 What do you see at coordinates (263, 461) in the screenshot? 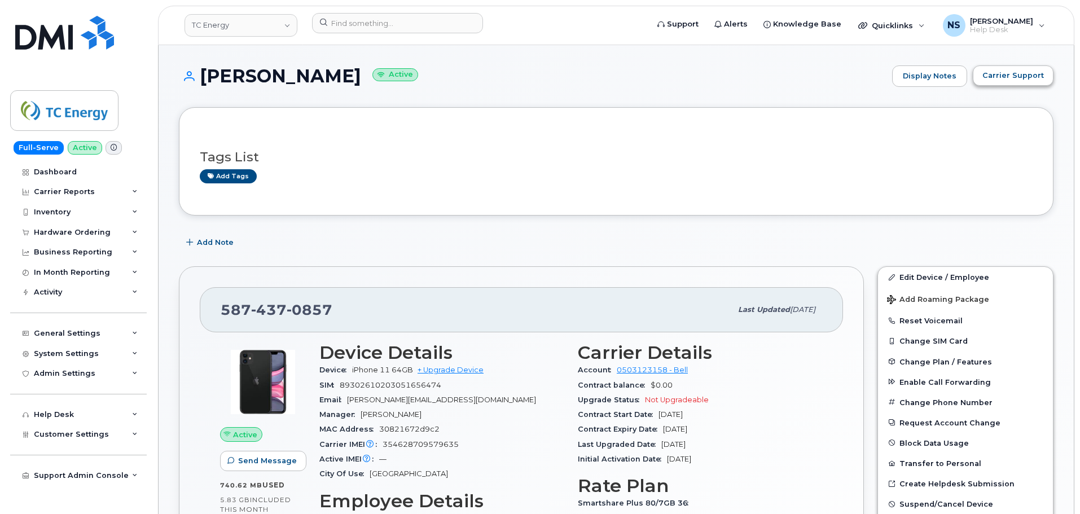
I see `button: Send Message` at bounding box center [263, 461].